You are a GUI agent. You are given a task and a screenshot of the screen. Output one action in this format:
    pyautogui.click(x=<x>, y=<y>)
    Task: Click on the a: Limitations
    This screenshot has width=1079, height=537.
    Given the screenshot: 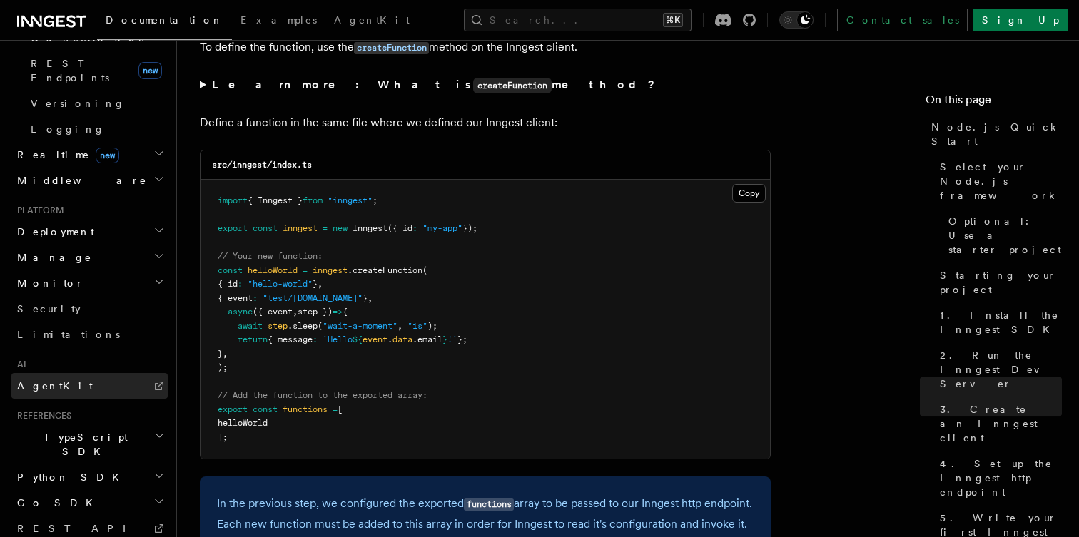 What is the action you would take?
    pyautogui.click(x=89, y=335)
    